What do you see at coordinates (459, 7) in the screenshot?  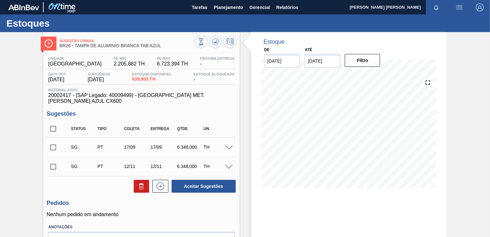 I see `img: userActions` at bounding box center [459, 7].